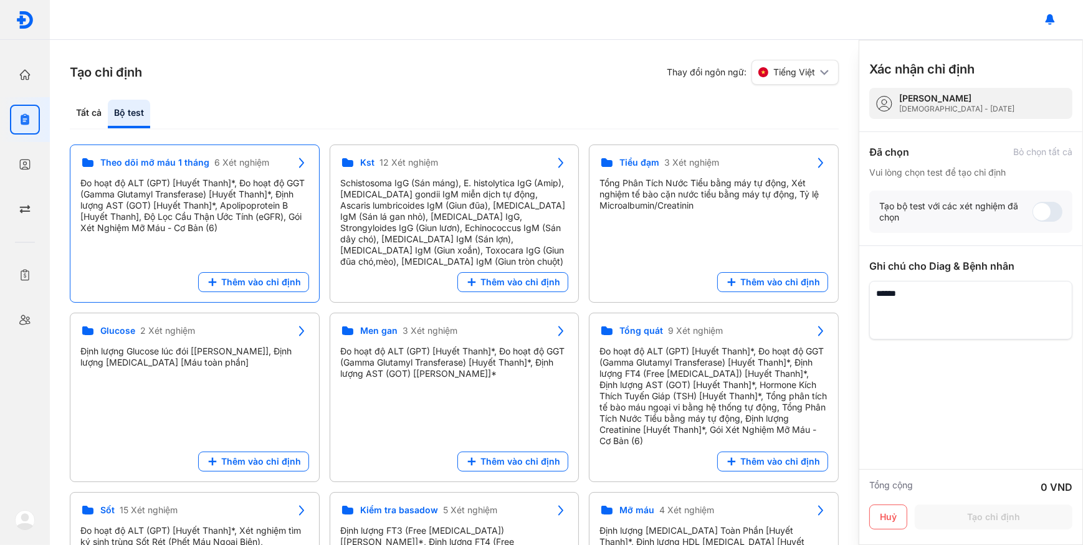 This screenshot has width=1083, height=545. I want to click on div: Tất cả, so click(89, 114).